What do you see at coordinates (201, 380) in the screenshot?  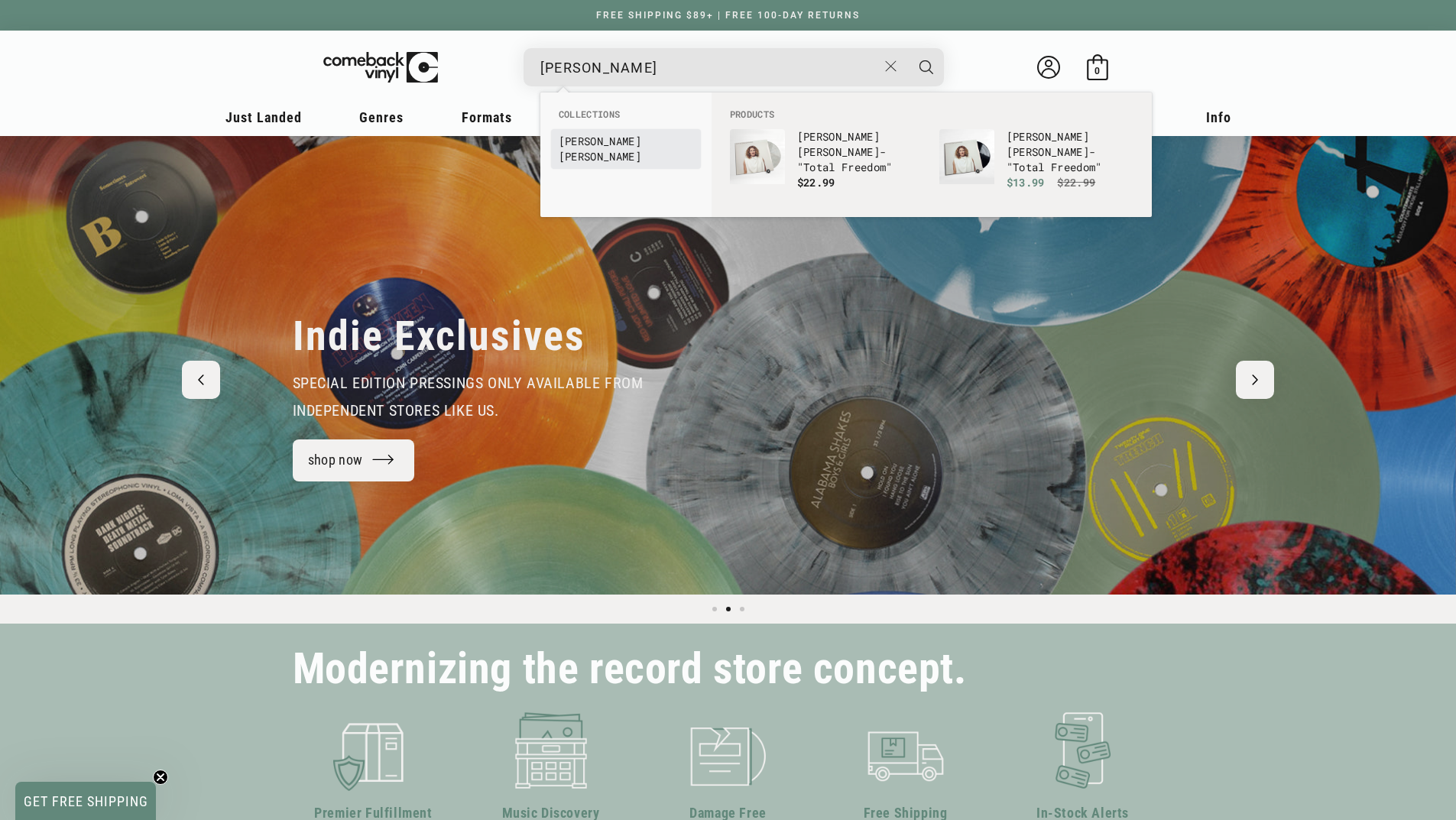 I see `button: Previous slide` at bounding box center [201, 380].